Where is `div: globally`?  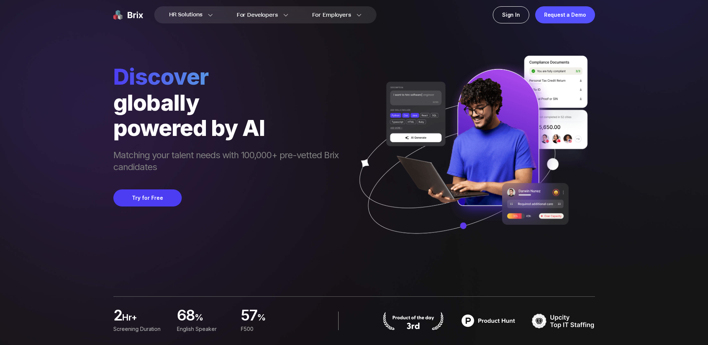 div: globally is located at coordinates (230, 103).